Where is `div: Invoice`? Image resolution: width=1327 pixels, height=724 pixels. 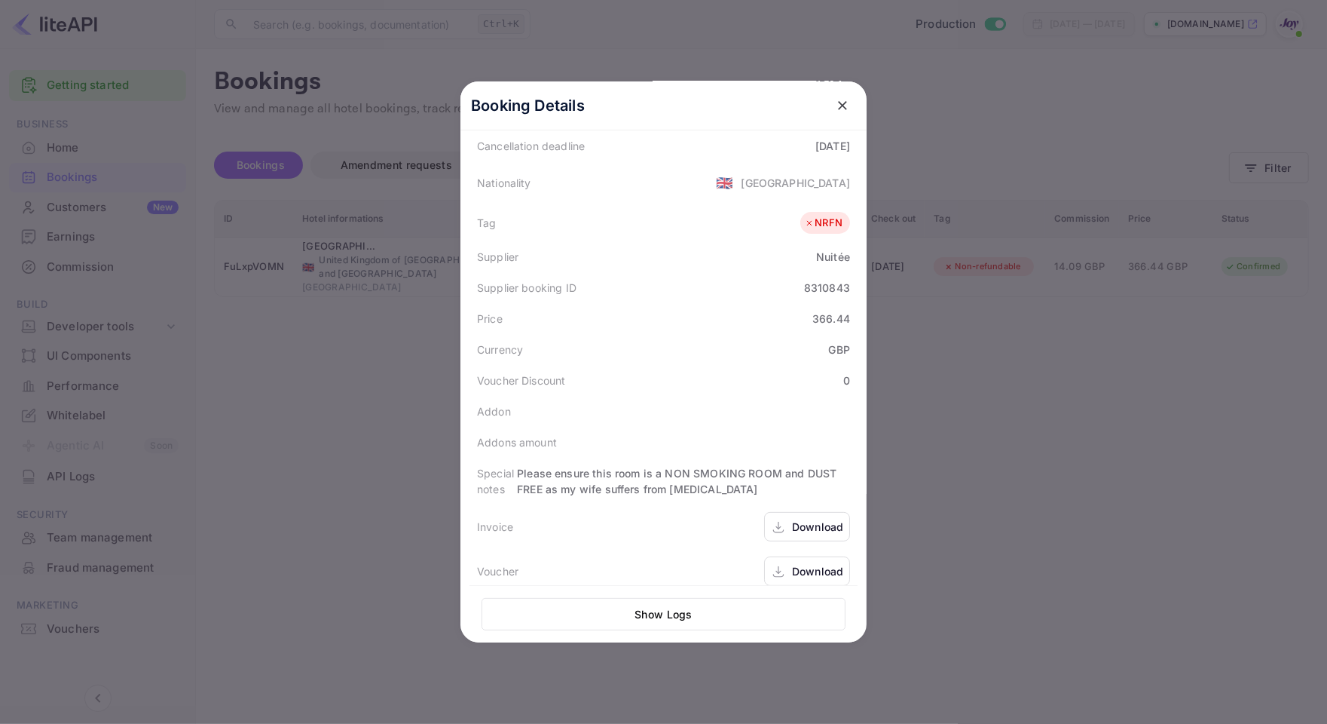 div: Invoice is located at coordinates (495, 526).